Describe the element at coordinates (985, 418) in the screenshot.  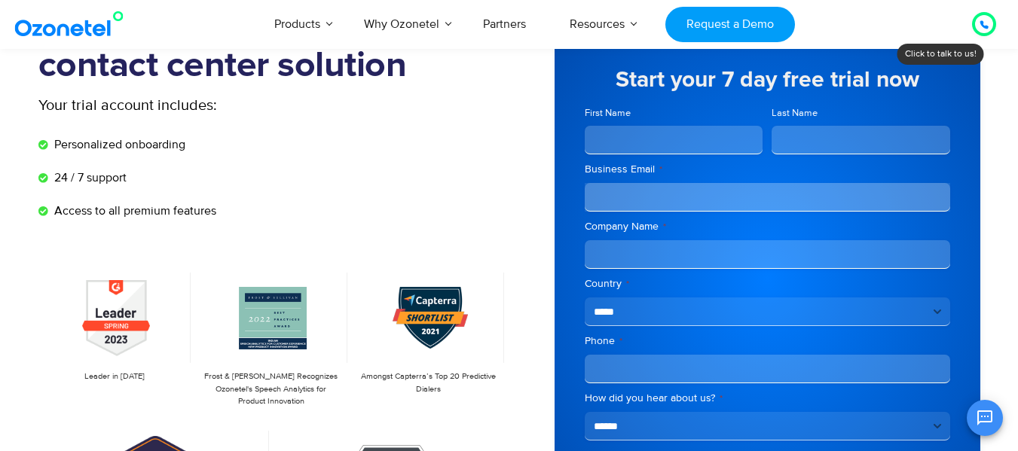
I see `button: Open chat` at that location.